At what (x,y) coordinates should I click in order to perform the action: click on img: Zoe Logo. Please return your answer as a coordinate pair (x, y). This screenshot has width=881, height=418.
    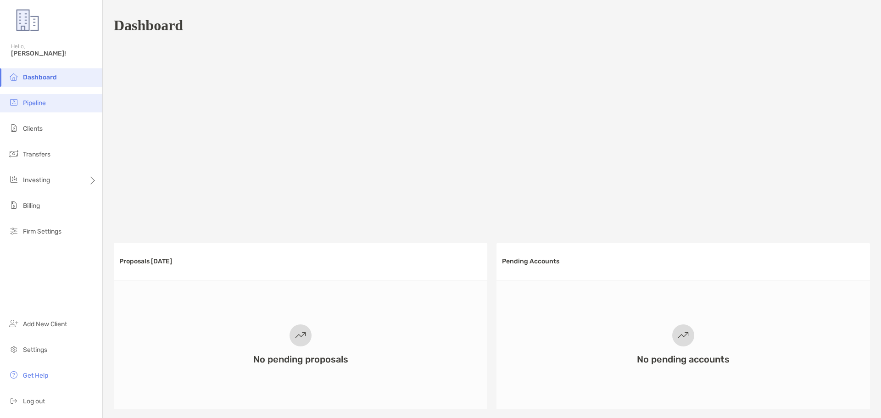
    Looking at the image, I should click on (28, 20).